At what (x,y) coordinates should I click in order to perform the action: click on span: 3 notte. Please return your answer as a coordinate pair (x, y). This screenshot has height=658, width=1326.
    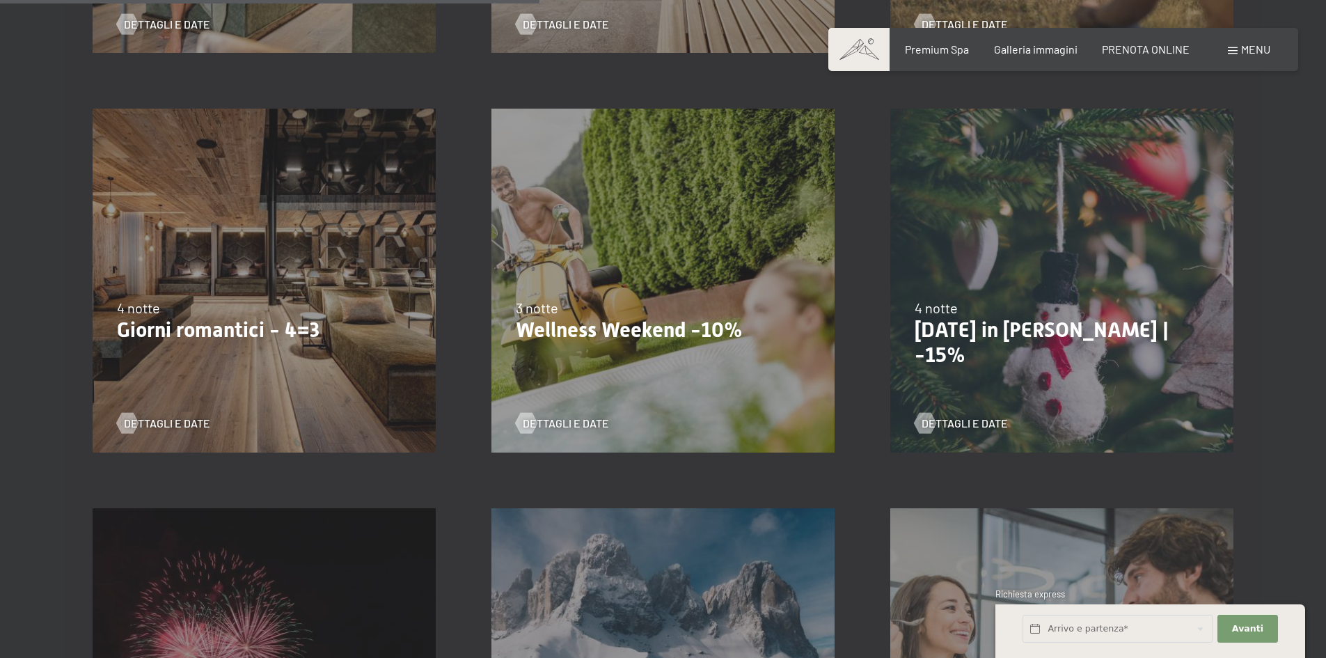
    Looking at the image, I should click on (537, 308).